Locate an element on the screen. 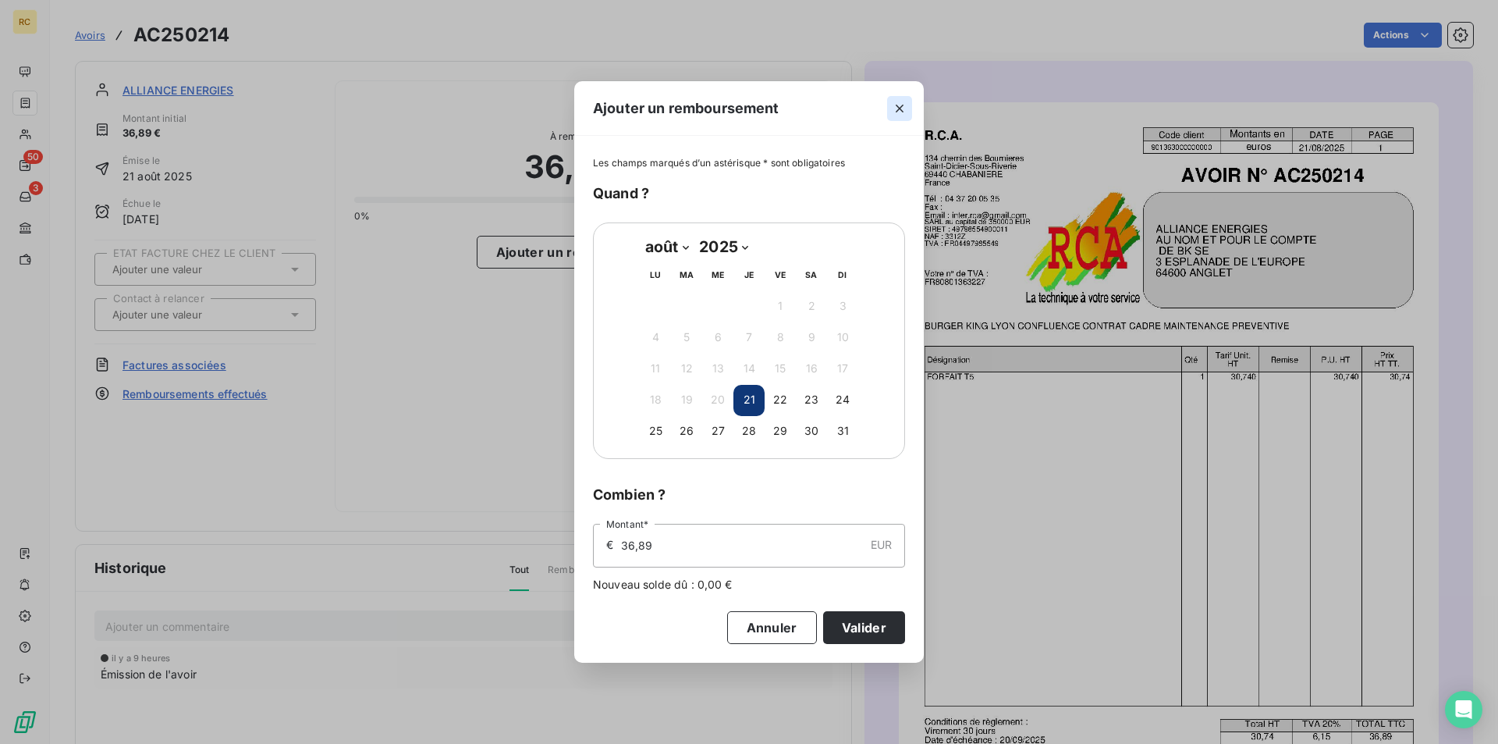 This screenshot has height=744, width=1498. th: vendredi is located at coordinates (780, 275).